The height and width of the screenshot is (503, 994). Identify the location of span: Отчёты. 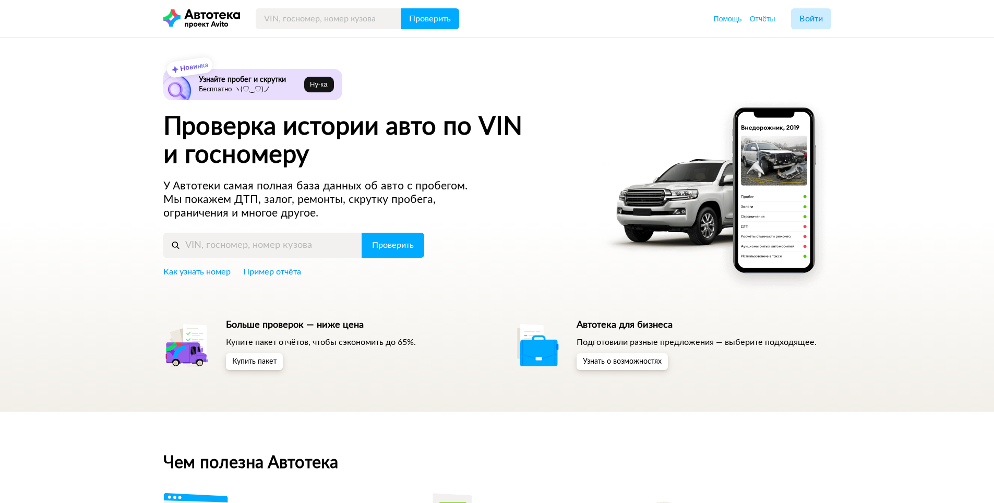
(762, 19).